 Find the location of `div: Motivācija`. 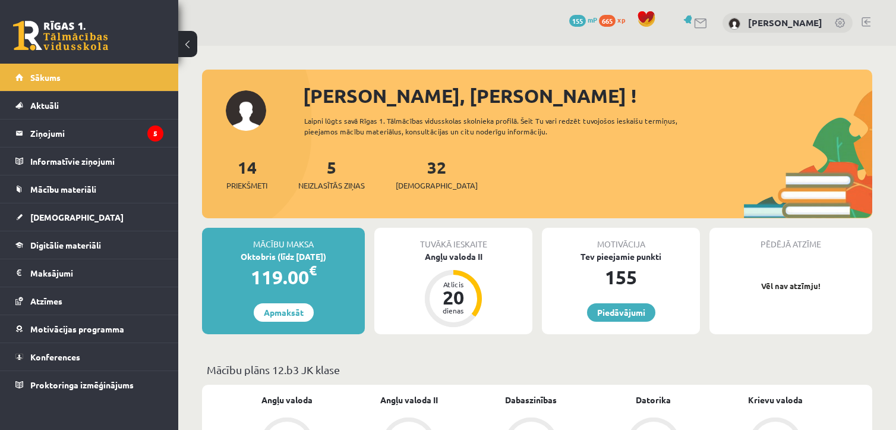

div: Motivācija is located at coordinates (621, 239).